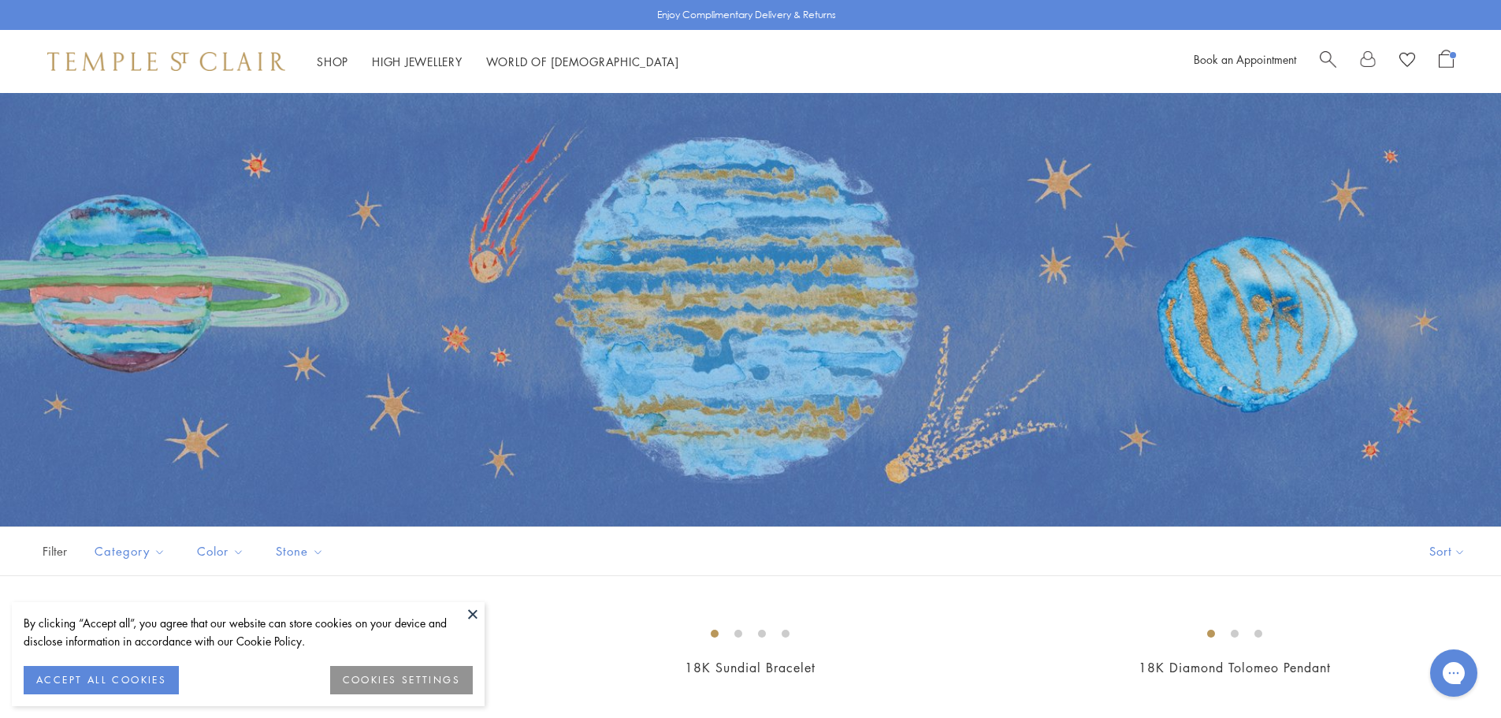 Image resolution: width=1501 pixels, height=718 pixels. Describe the element at coordinates (222, 551) in the screenshot. I see `span: Color` at that location.